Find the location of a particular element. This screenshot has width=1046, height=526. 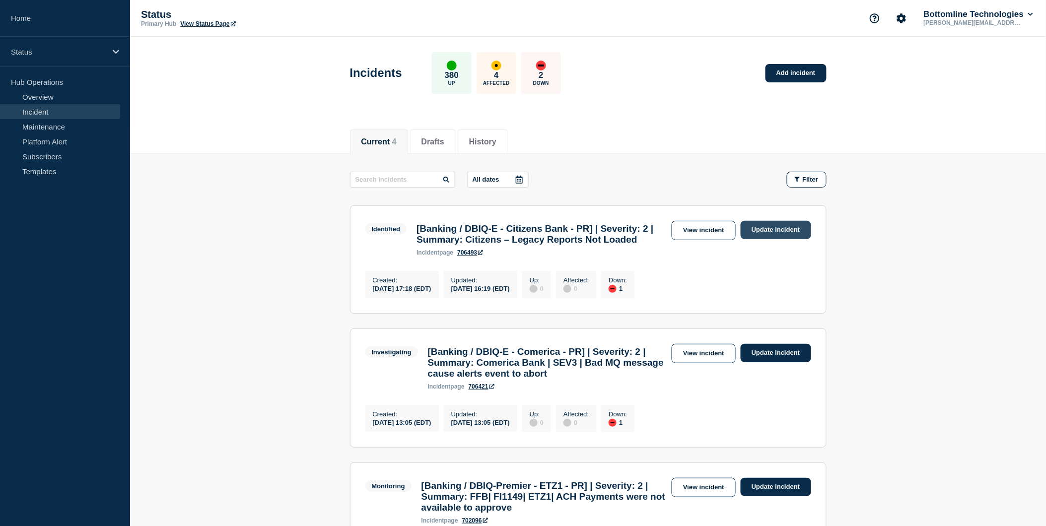

span: Identified is located at coordinates (386, 229).